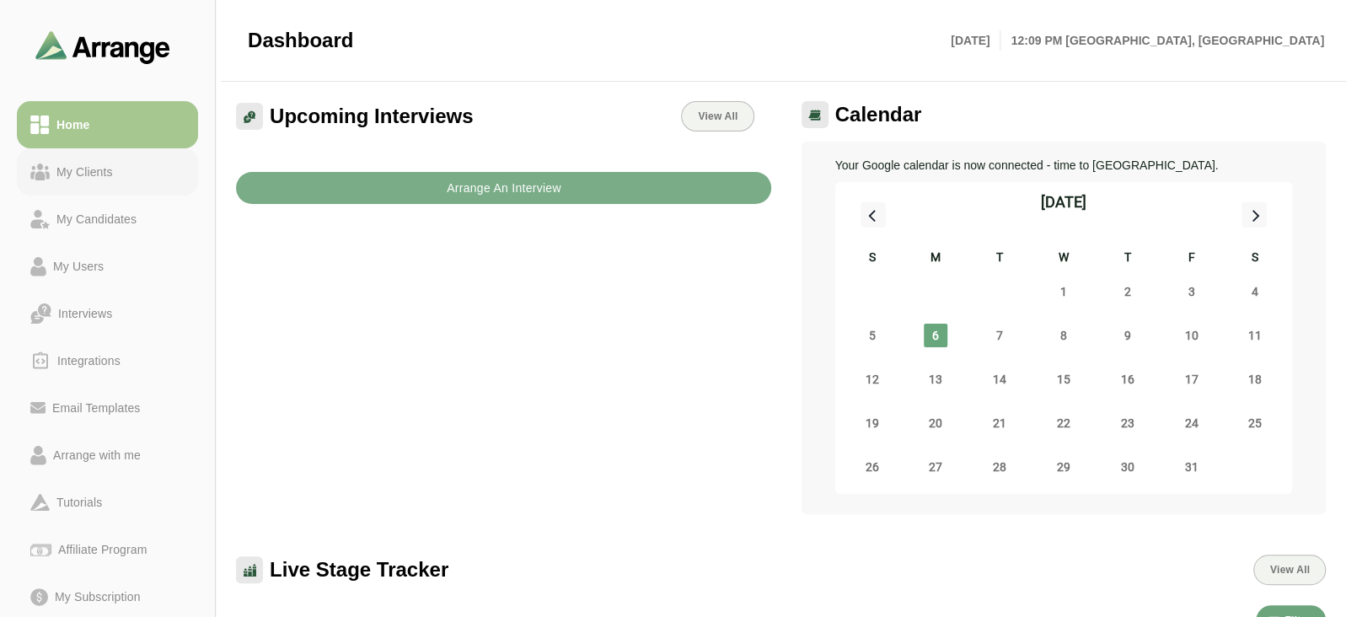  Describe the element at coordinates (300, 40) in the screenshot. I see `span: Dashboard` at that location.